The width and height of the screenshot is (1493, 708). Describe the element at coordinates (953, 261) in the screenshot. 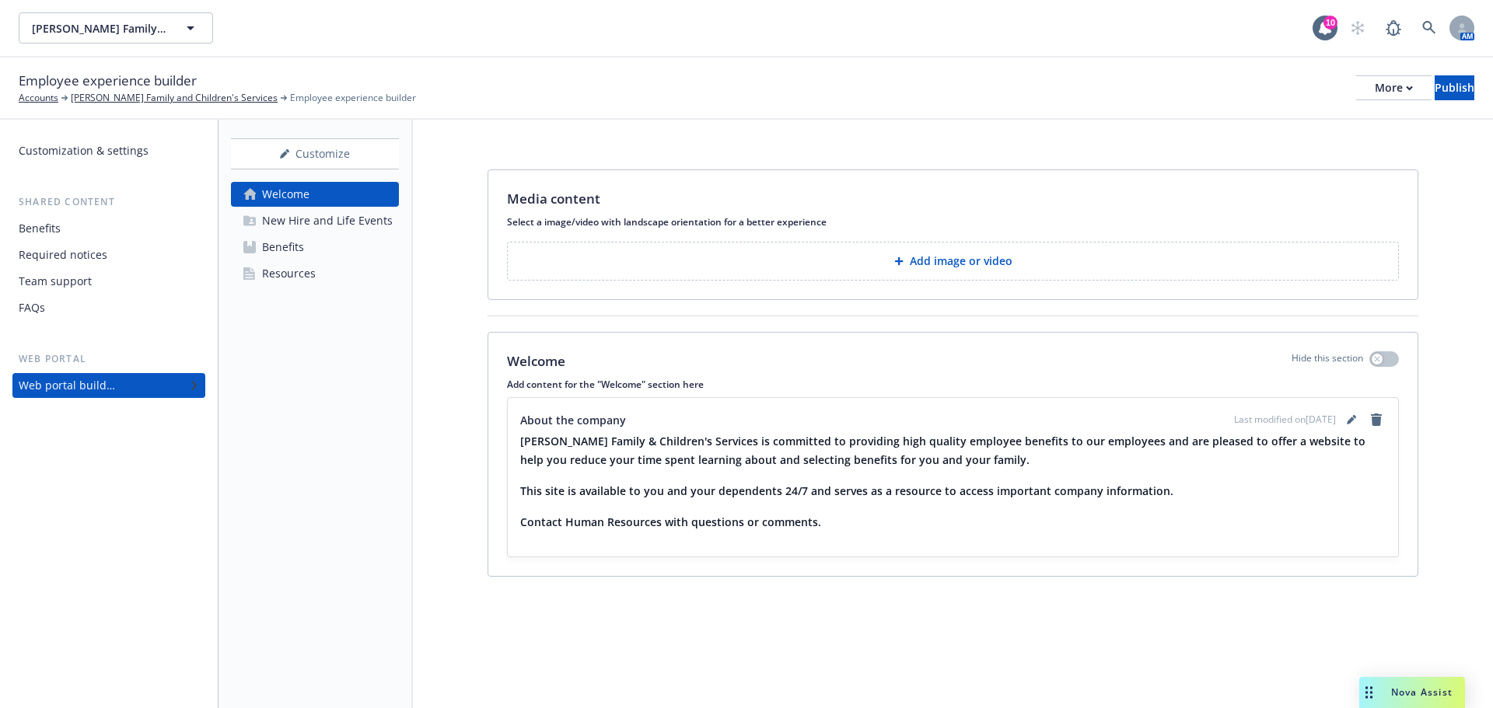

I see `button: Add image or video` at that location.